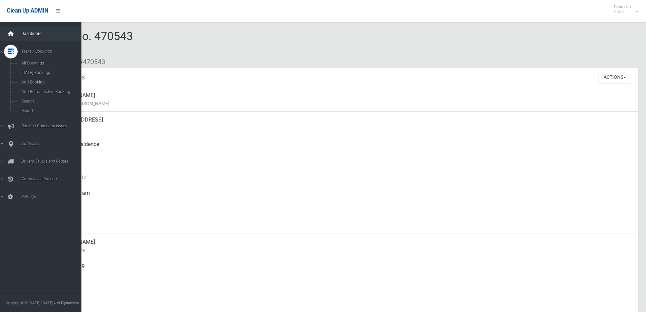  What do you see at coordinates (343, 148) in the screenshot?
I see `div: Front of Residence` at bounding box center [343, 148].